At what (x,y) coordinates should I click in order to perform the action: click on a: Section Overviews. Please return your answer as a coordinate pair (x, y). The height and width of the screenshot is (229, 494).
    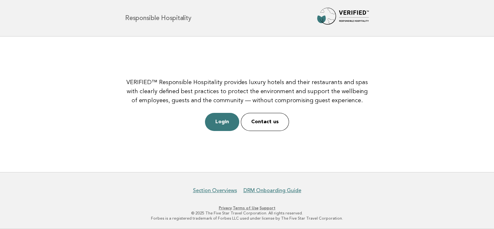
    Looking at the image, I should click on (215, 191).